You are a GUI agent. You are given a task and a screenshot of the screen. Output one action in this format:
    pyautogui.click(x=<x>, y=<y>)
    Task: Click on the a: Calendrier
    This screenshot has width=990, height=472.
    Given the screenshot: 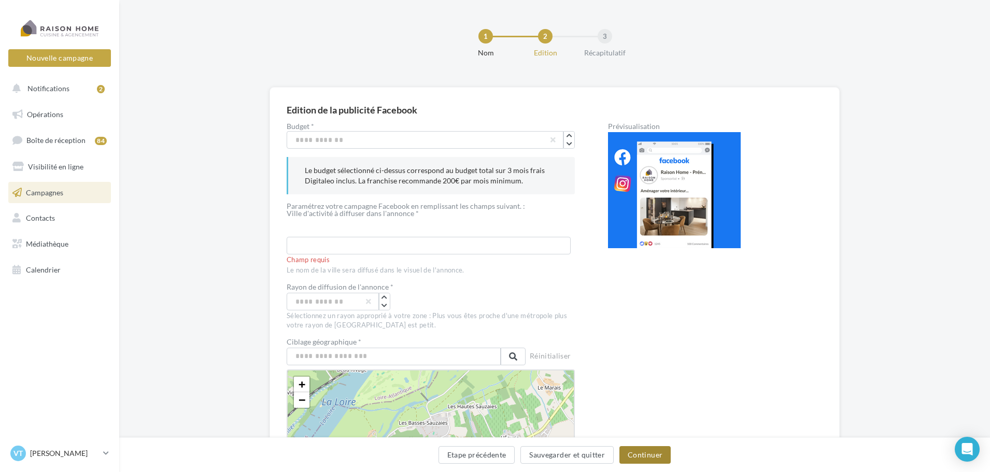 What is the action you would take?
    pyautogui.click(x=60, y=270)
    